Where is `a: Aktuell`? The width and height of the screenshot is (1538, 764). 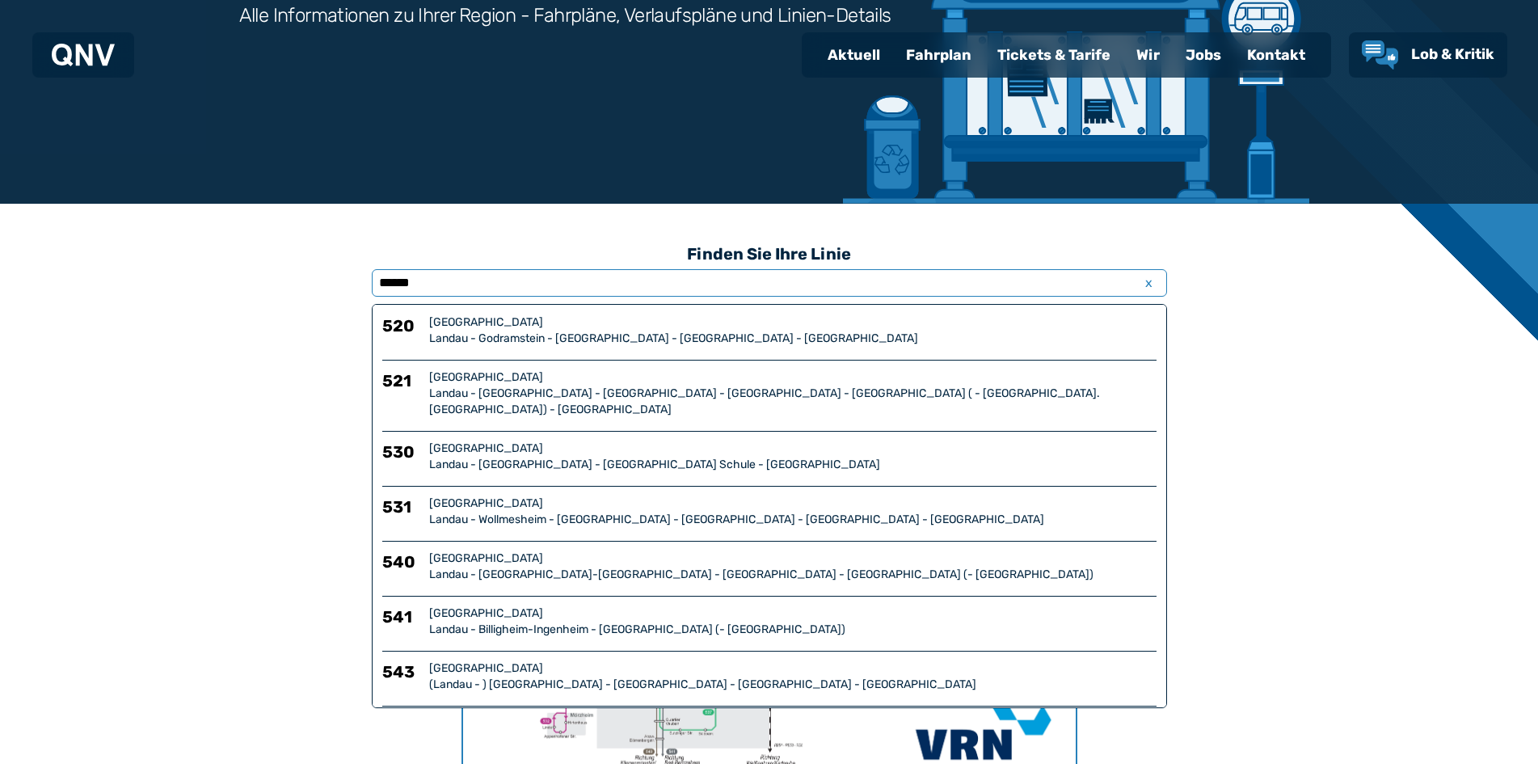
a: Aktuell is located at coordinates (853, 55).